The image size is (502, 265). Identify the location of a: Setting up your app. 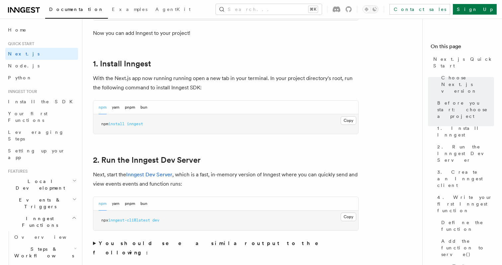
(42, 154).